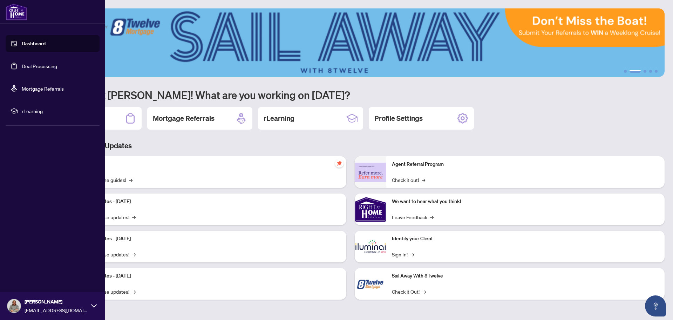 This screenshot has height=320, width=673. Describe the element at coordinates (526, 164) in the screenshot. I see `p: Agent Referral Program` at that location.